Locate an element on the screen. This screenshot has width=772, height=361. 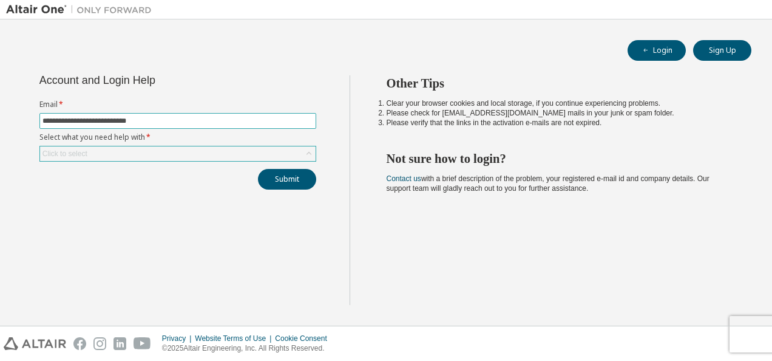
a: Contact us is located at coordinates (404, 179).